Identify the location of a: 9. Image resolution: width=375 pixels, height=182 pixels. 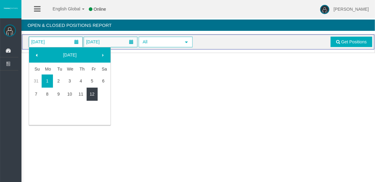
(58, 94).